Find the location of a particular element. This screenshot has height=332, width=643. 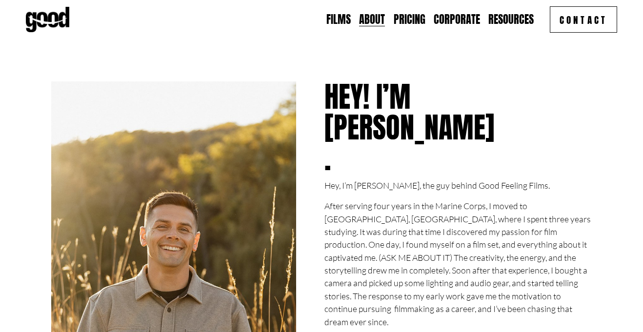

a: folder dropdown is located at coordinates (511, 20).